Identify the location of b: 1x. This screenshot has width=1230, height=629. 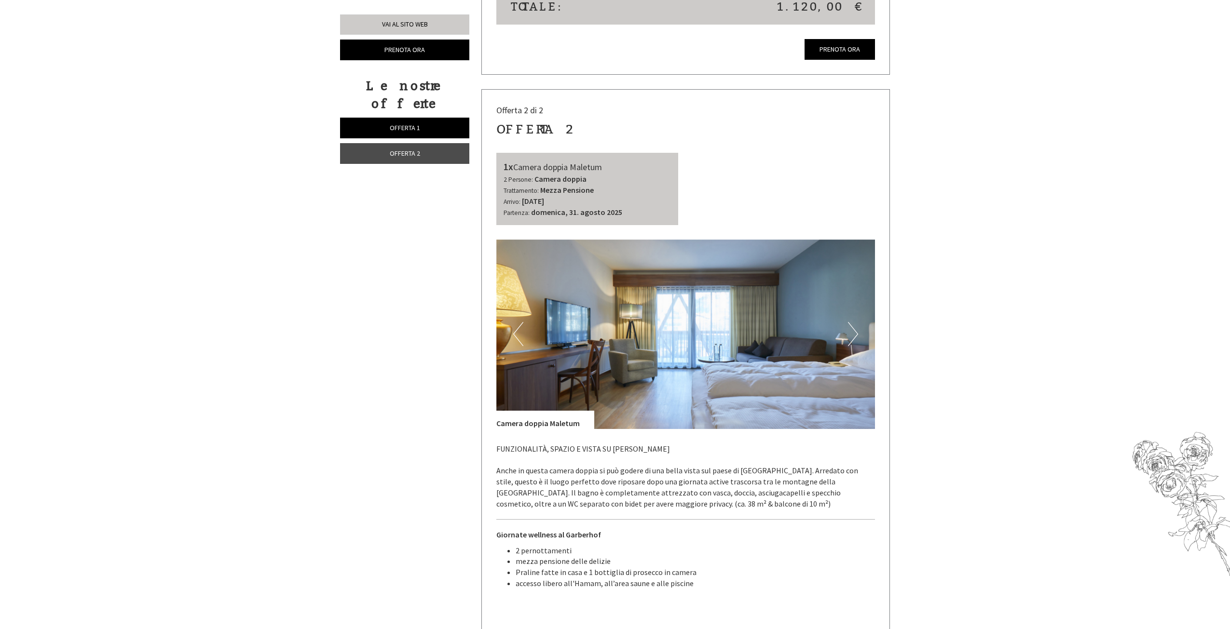
(508, 166).